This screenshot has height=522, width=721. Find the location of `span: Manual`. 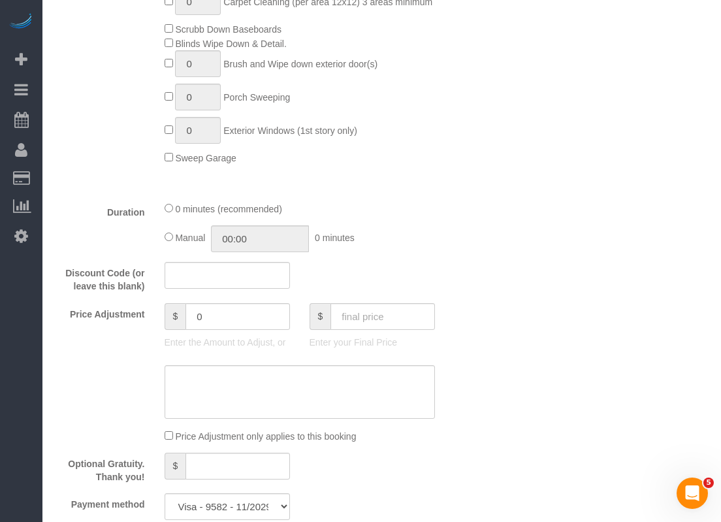

span: Manual is located at coordinates (190, 238).